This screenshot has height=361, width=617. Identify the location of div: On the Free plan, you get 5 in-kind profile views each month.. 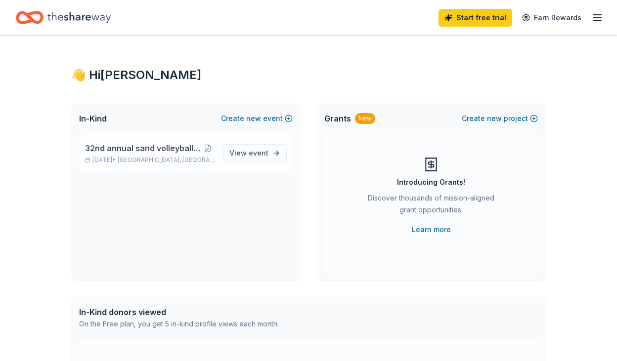
(179, 324).